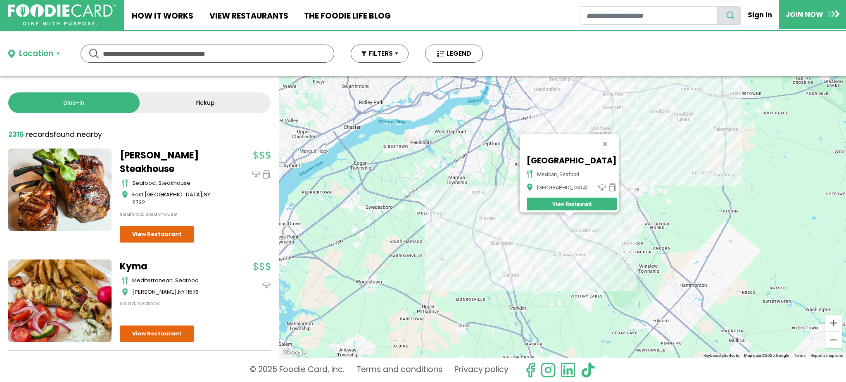 This screenshot has height=382, width=846. Describe the element at coordinates (833, 323) in the screenshot. I see `button: Zoom in` at that location.